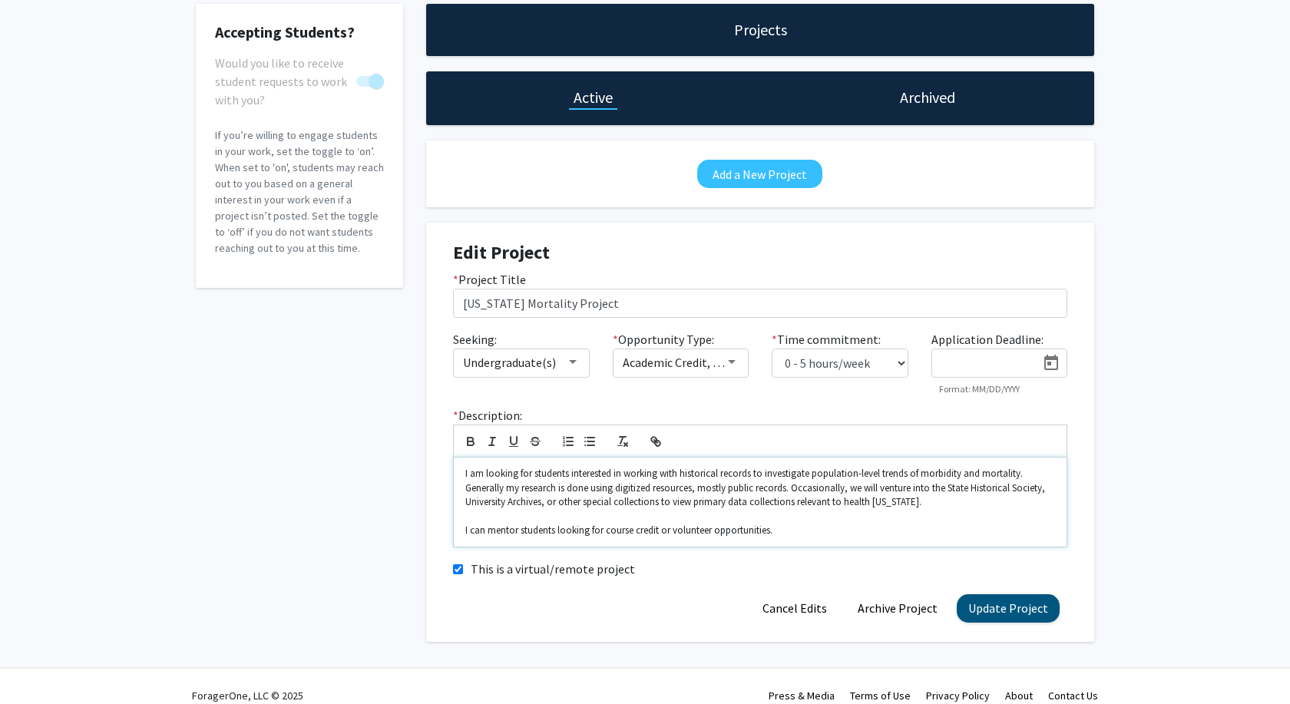  Describe the element at coordinates (1008, 608) in the screenshot. I see `button: Update Project` at that location.